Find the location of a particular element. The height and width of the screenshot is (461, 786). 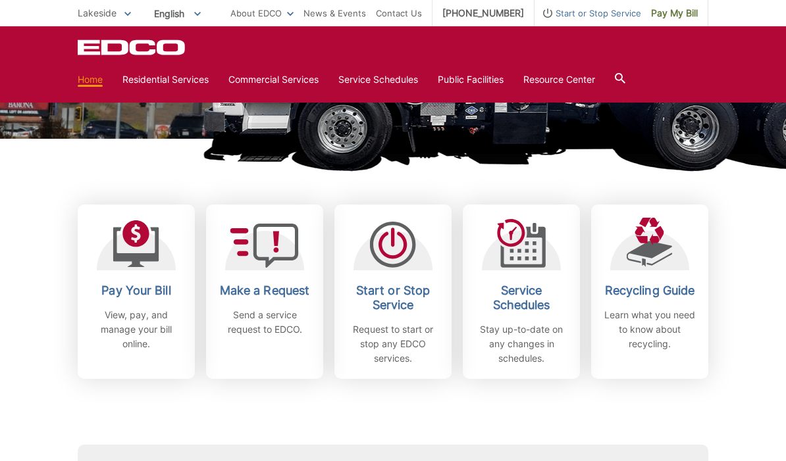

a: Commercial Services is located at coordinates (273, 80).